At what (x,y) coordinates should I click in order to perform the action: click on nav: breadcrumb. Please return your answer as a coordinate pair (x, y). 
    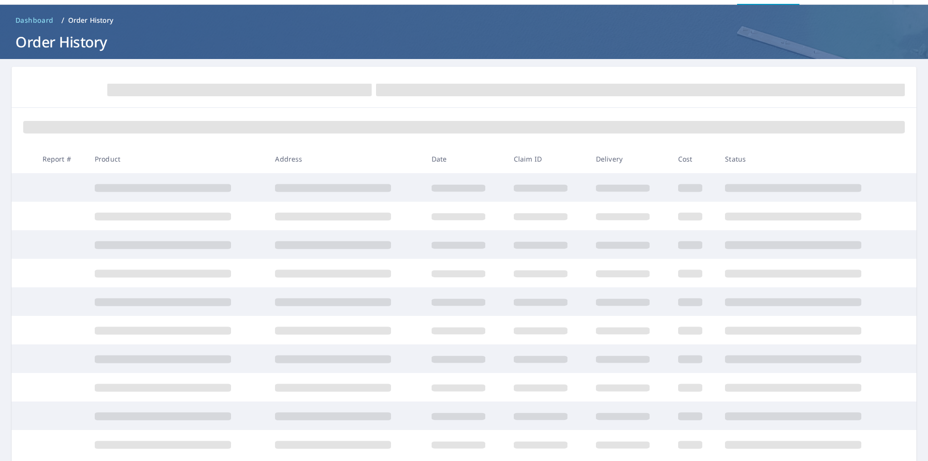
    Looking at the image, I should click on (464, 20).